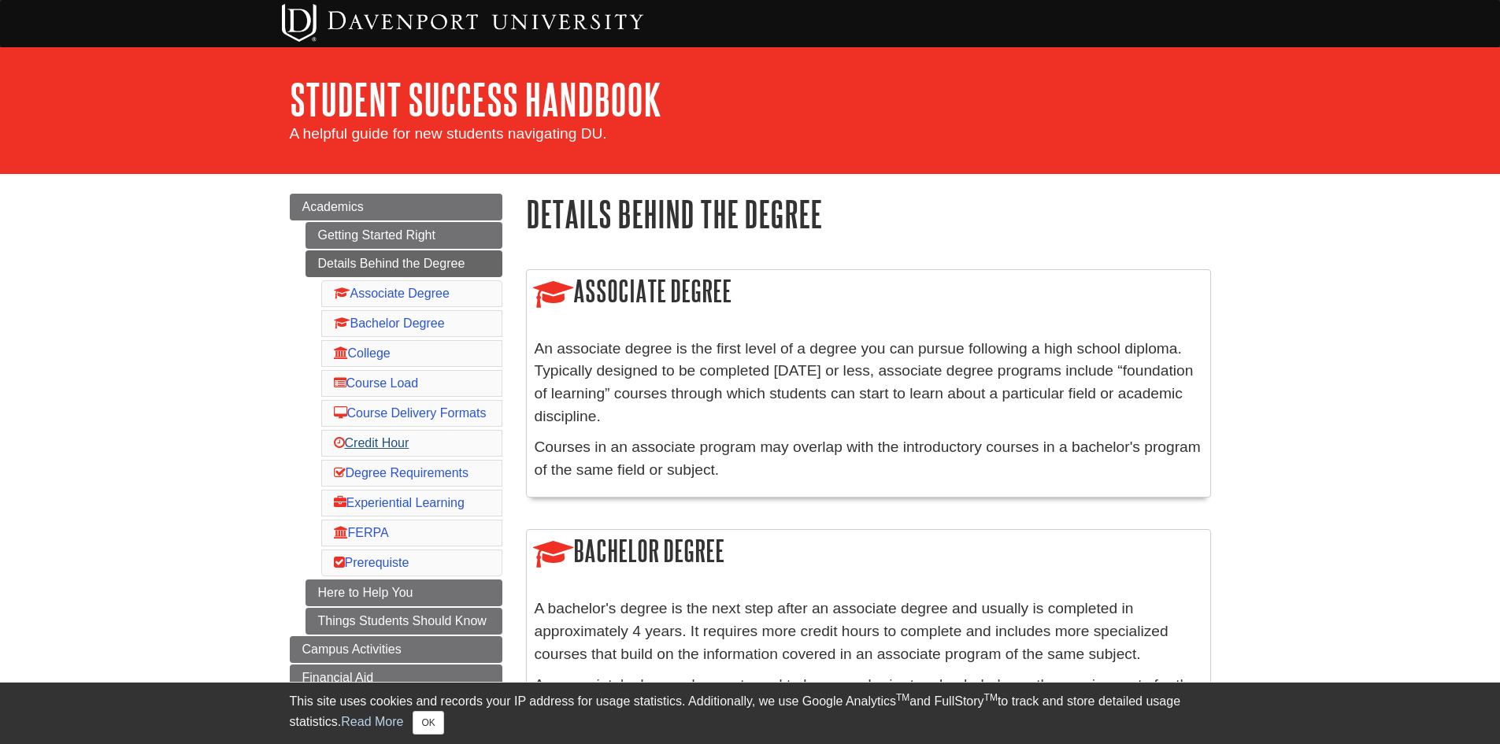 This screenshot has width=1500, height=744. What do you see at coordinates (869, 383) in the screenshot?
I see `p: An associate degree is the first level of a degree you can pursue following a high school diploma...` at bounding box center [869, 383].